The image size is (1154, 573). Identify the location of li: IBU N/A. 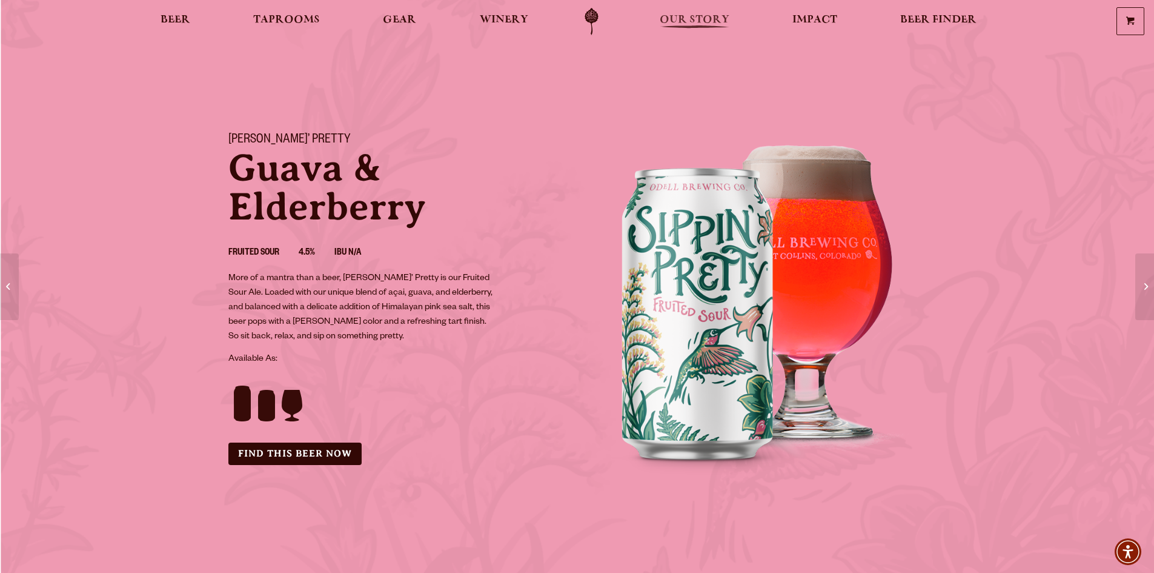
(358, 253).